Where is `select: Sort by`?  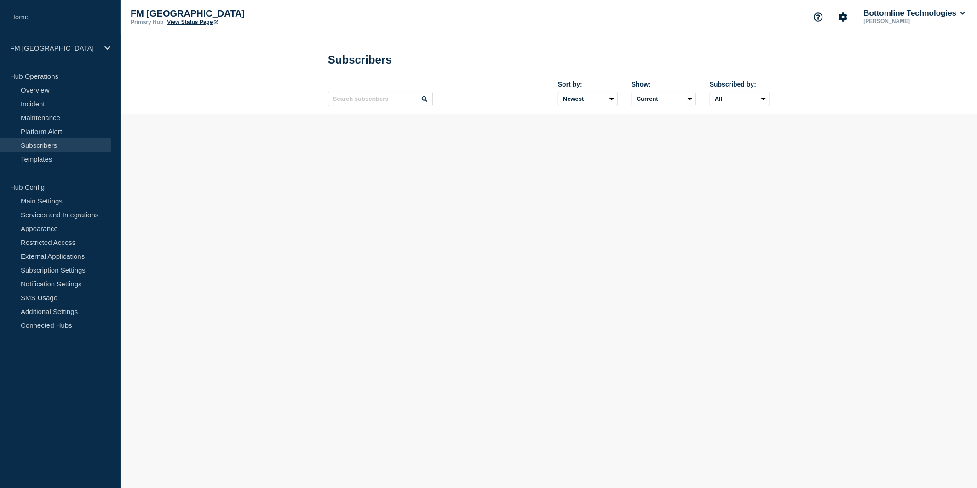
select: Sort by is located at coordinates (588, 99).